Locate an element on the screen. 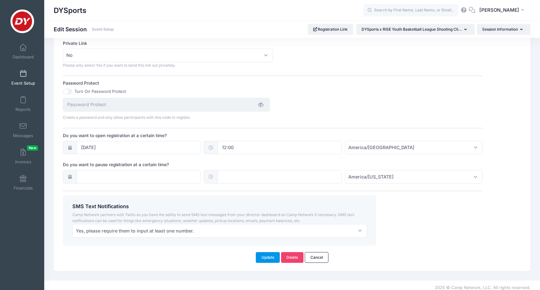 The width and height of the screenshot is (540, 290). label: Do you want to pause registration at a certain time? is located at coordinates (168, 165).